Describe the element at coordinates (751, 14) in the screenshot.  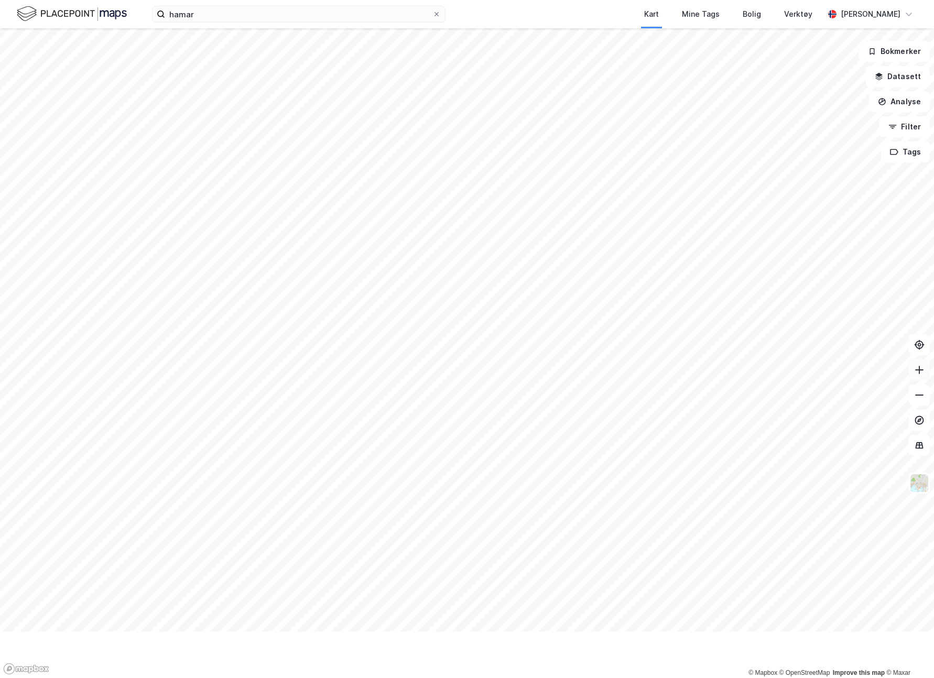
I see `div: Bolig` at that location.